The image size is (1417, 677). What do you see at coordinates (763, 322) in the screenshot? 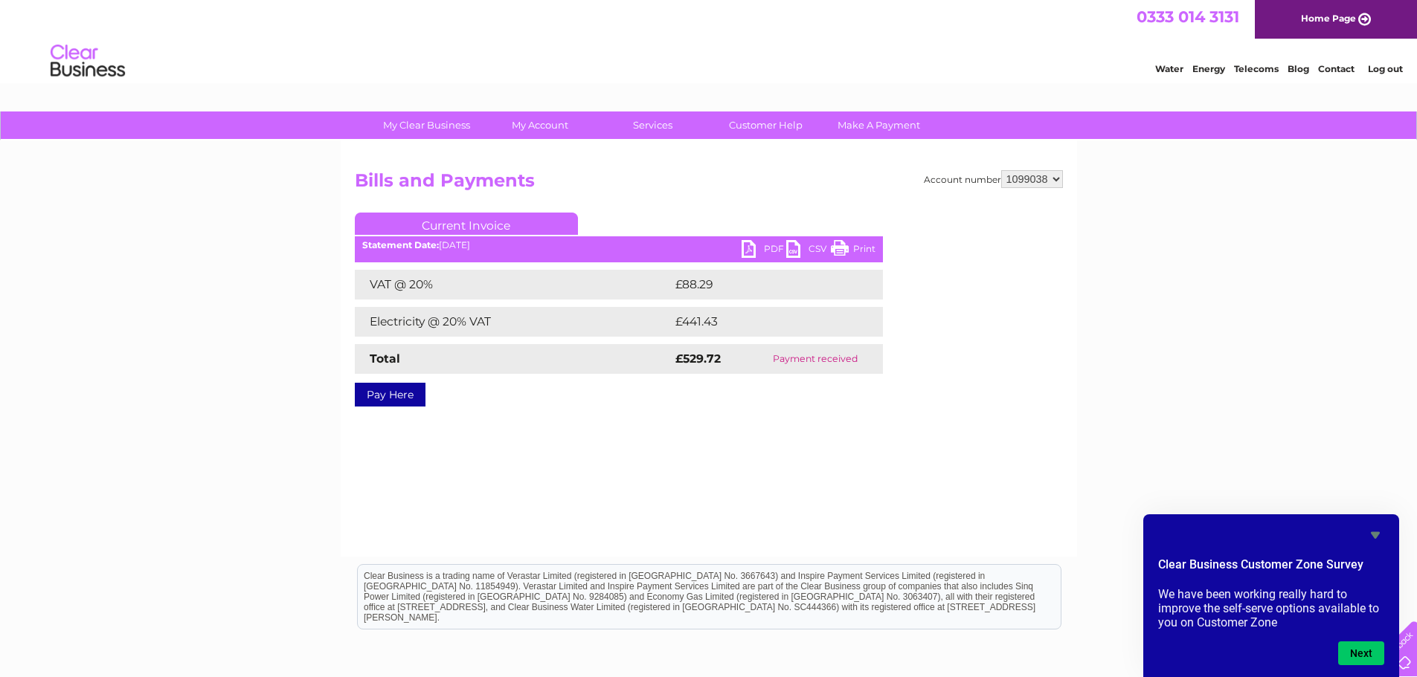
I see `td: £441.43` at bounding box center [763, 322].